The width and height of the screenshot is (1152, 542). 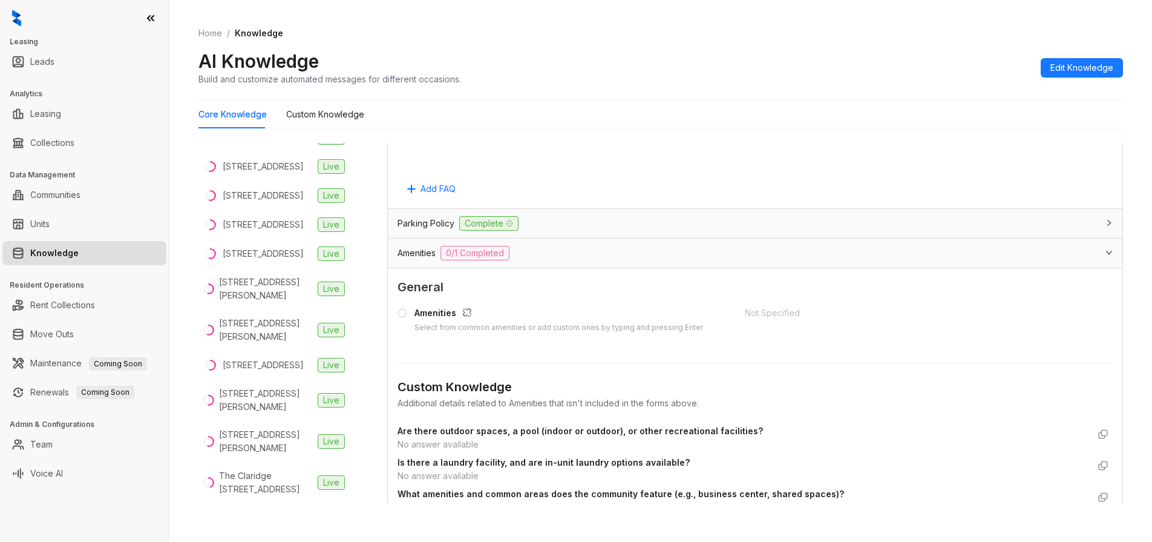 I want to click on span: expanded, so click(x=1109, y=252).